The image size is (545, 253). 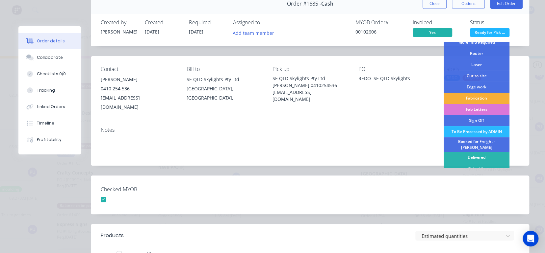 What do you see at coordinates (112, 236) in the screenshot?
I see `div: Products` at bounding box center [112, 236].